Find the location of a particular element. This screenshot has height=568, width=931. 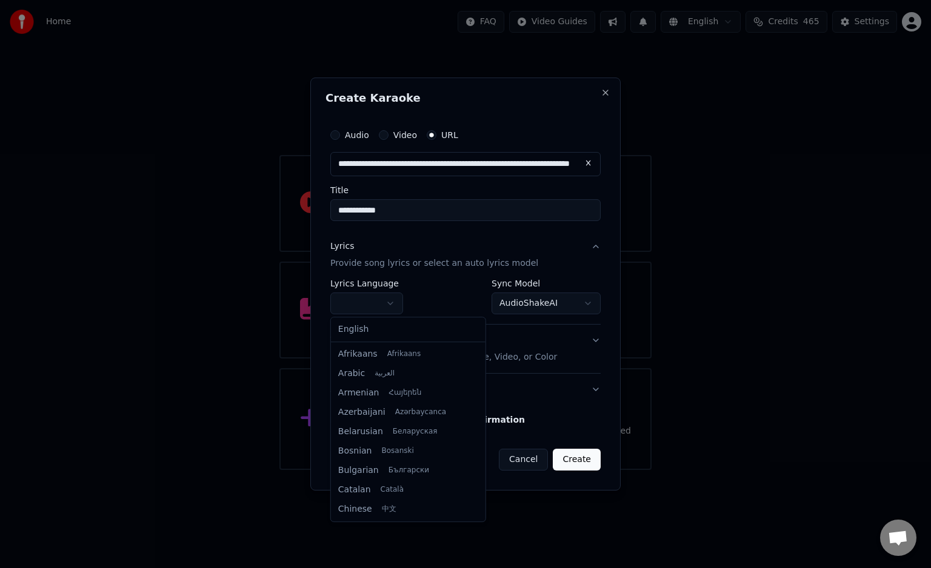

span: Azərbaycanca is located at coordinates (420, 413).